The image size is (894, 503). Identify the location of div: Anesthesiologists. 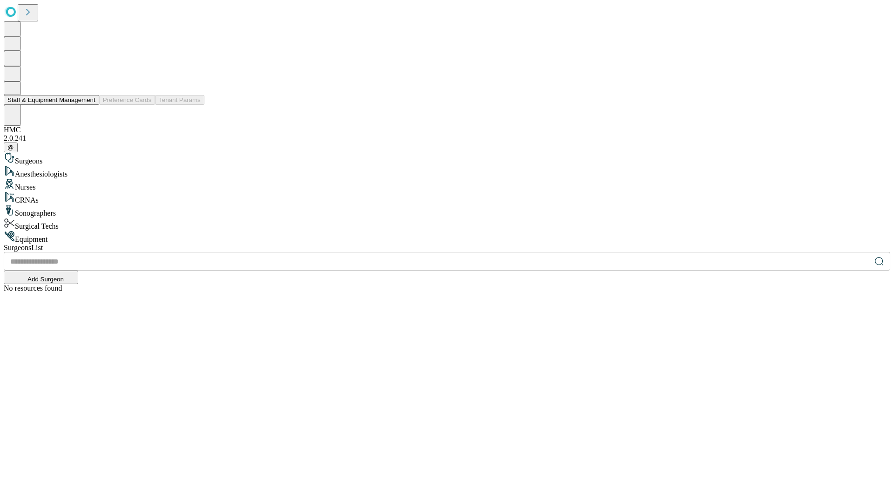
(447, 172).